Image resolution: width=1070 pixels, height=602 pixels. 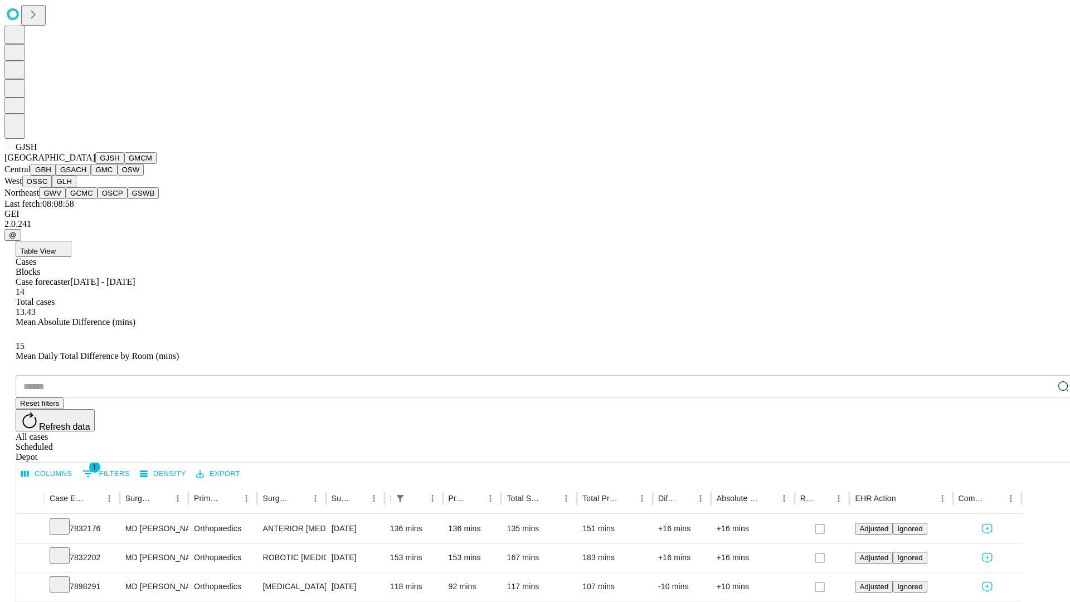 What do you see at coordinates (615, 528) in the screenshot?
I see `div: 151 mins` at bounding box center [615, 528].